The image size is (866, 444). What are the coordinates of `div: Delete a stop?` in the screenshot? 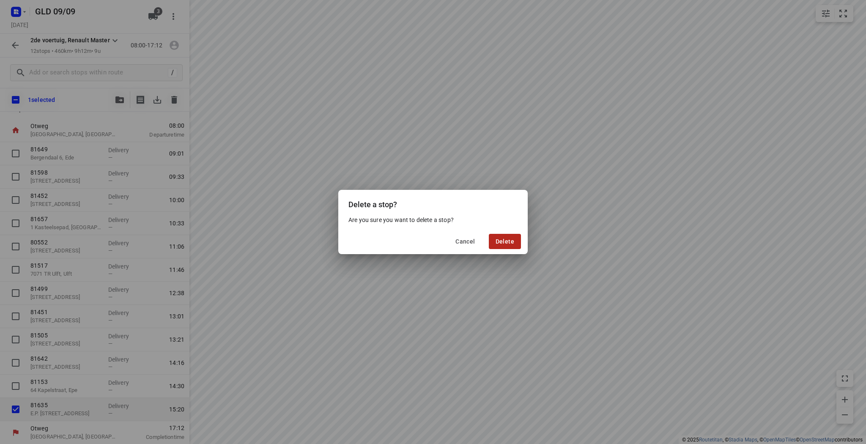 It's located at (433, 203).